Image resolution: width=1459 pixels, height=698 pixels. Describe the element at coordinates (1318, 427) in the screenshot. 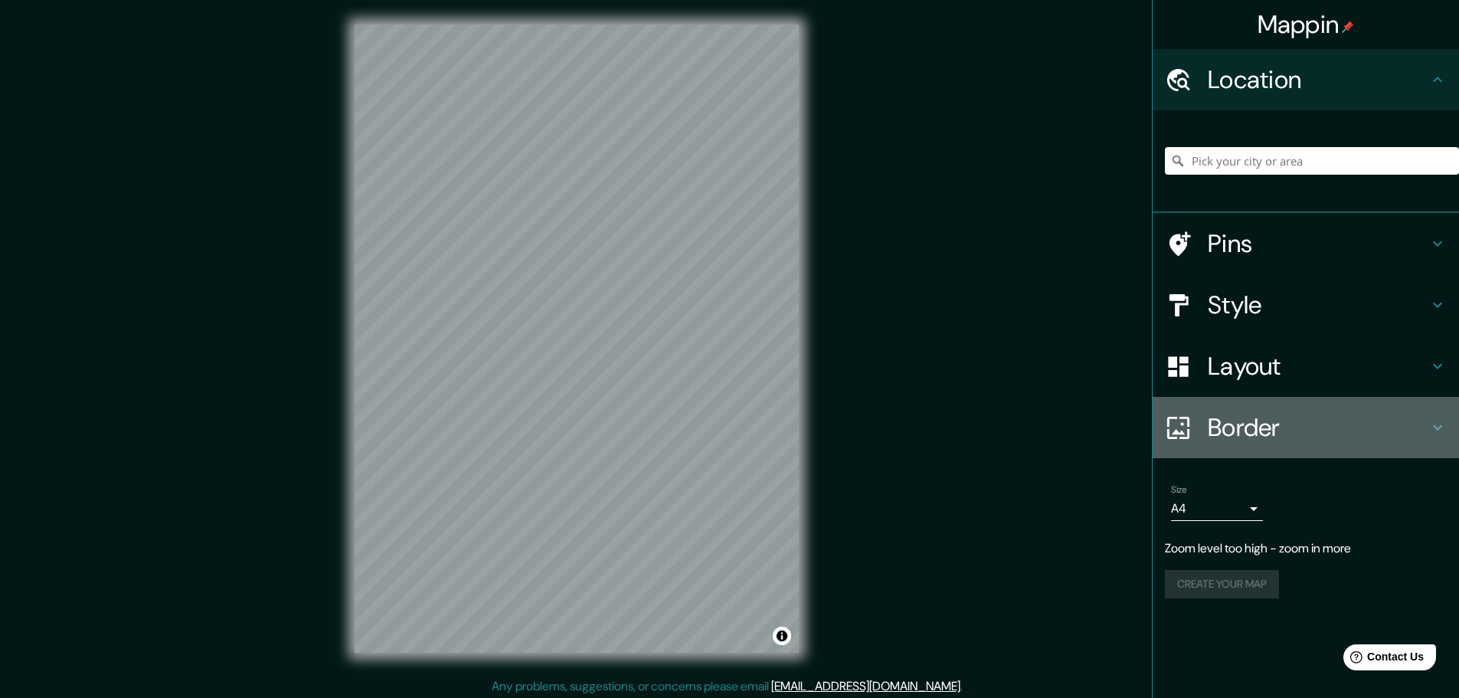

I see `h4: Border` at that location.